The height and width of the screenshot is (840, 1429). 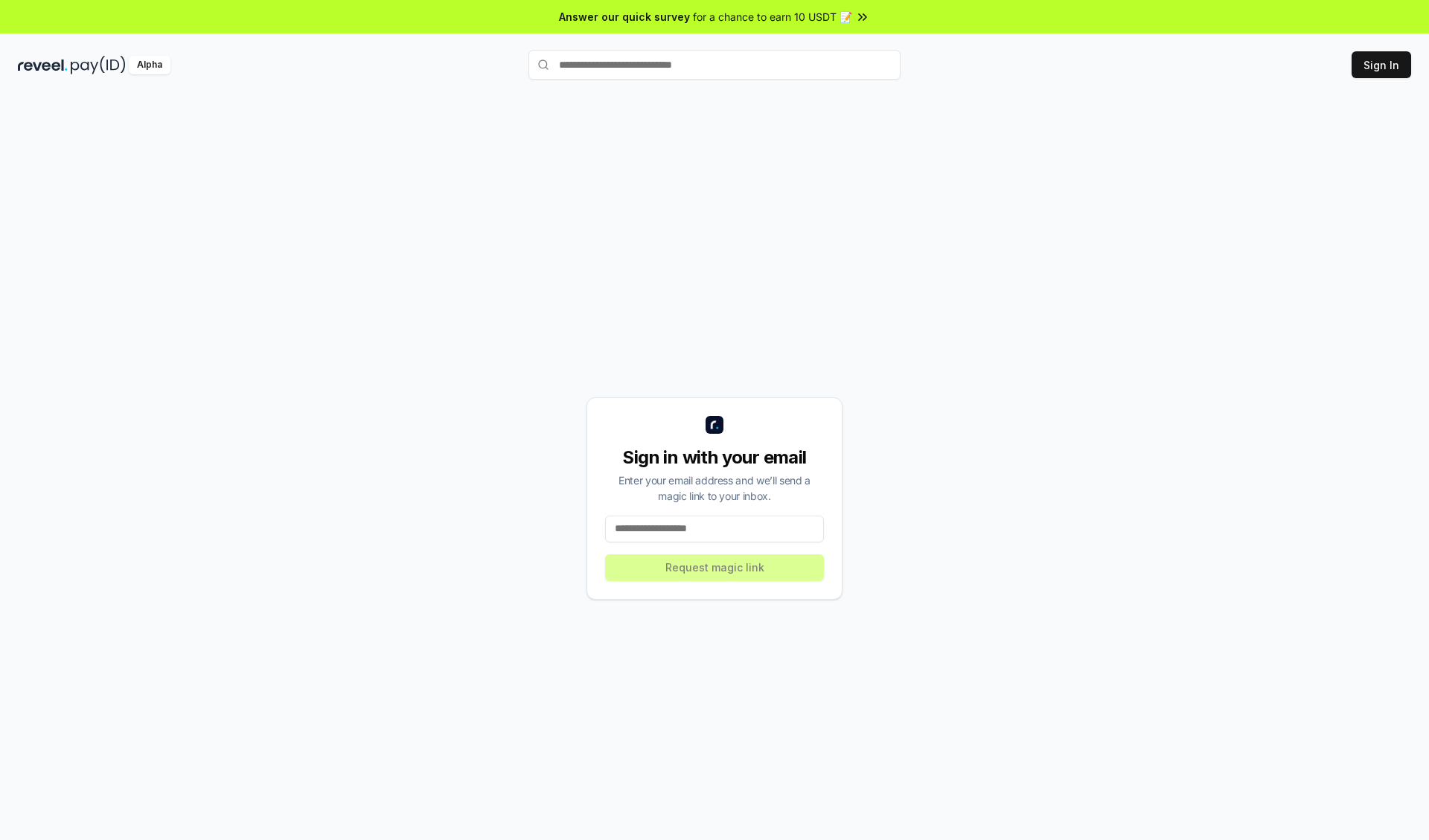 I want to click on img: pay_id, so click(x=98, y=65).